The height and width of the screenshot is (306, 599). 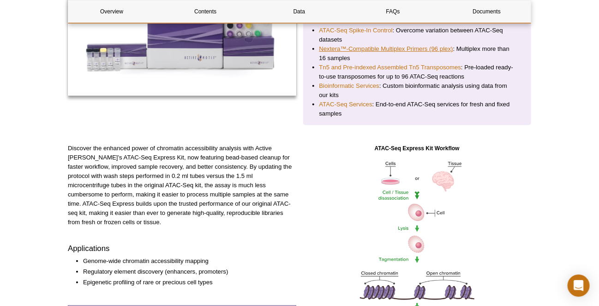 What do you see at coordinates (393, 12) in the screenshot?
I see `a: FAQs` at bounding box center [393, 12].